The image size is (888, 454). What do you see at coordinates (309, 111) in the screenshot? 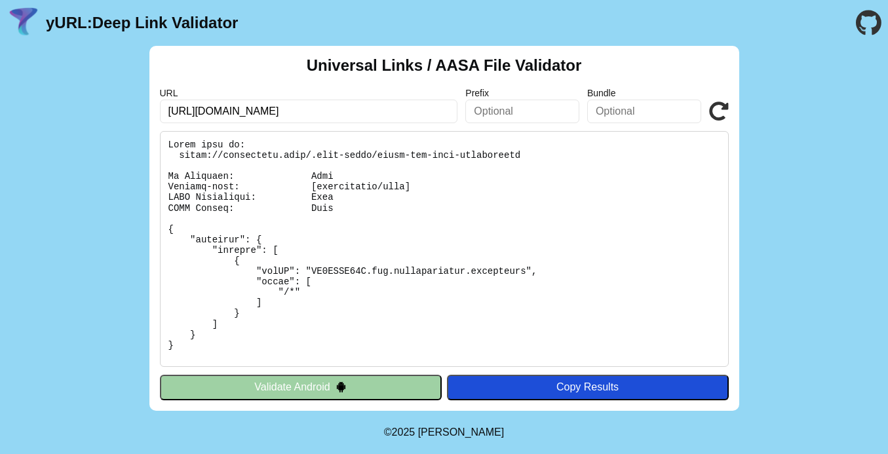
I see `input: Required` at bounding box center [309, 111].